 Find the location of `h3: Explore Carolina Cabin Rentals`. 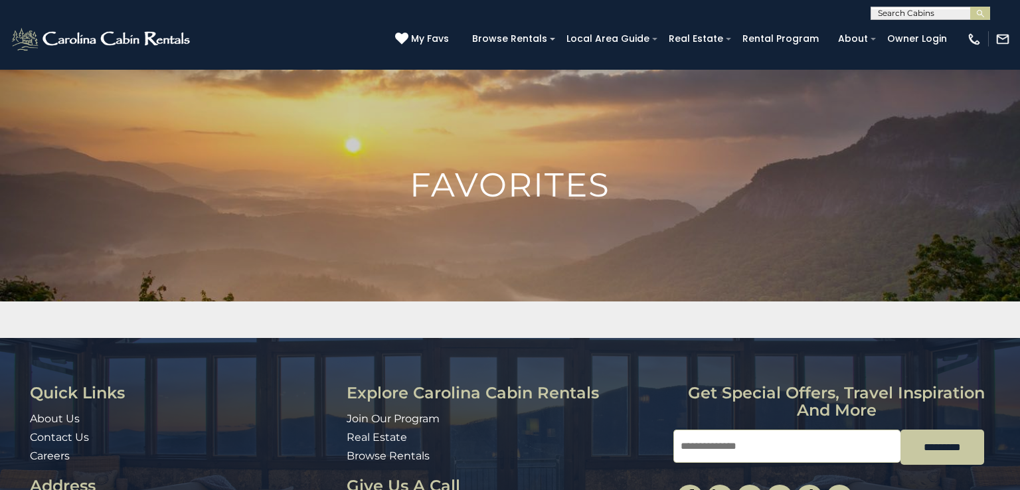

h3: Explore Carolina Cabin Rentals is located at coordinates (505, 393).